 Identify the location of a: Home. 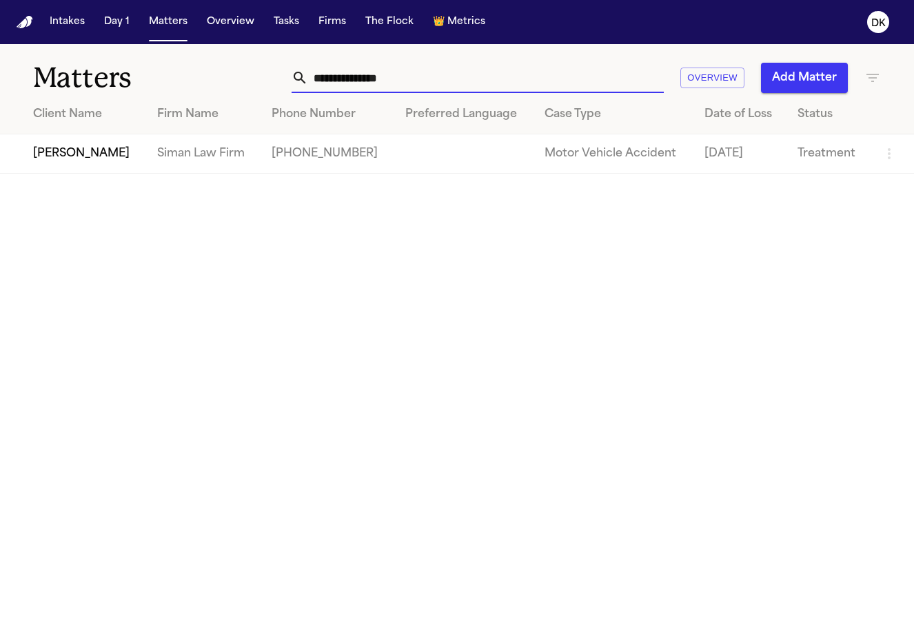
(25, 22).